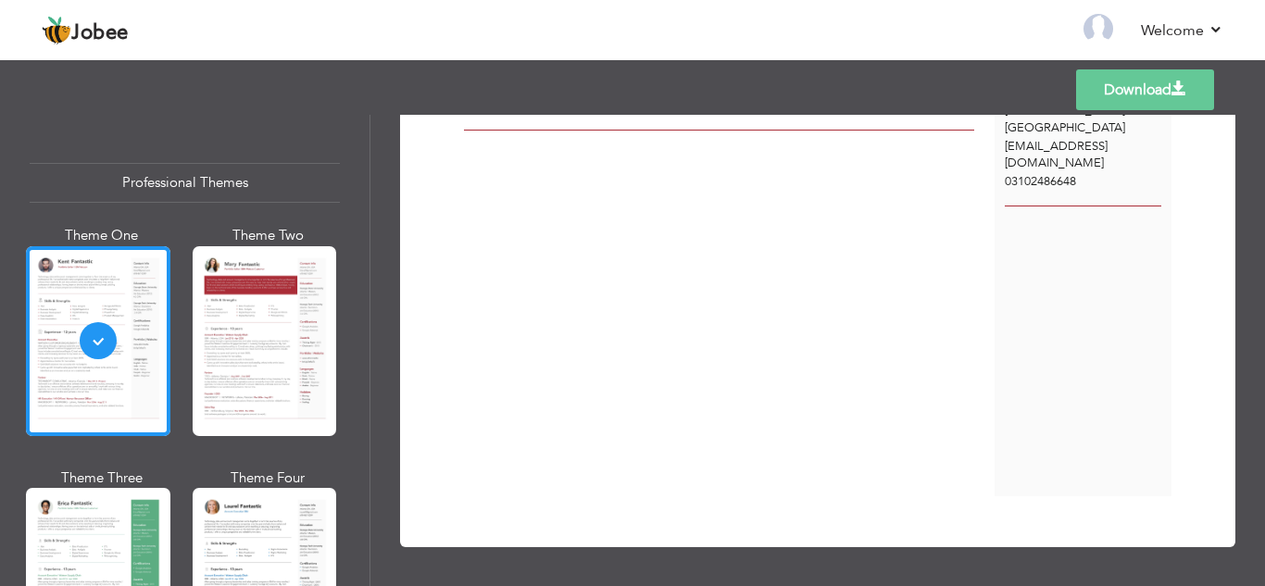 This screenshot has height=586, width=1265. What do you see at coordinates (1098, 29) in the screenshot?
I see `img: Profile Img` at bounding box center [1098, 29].